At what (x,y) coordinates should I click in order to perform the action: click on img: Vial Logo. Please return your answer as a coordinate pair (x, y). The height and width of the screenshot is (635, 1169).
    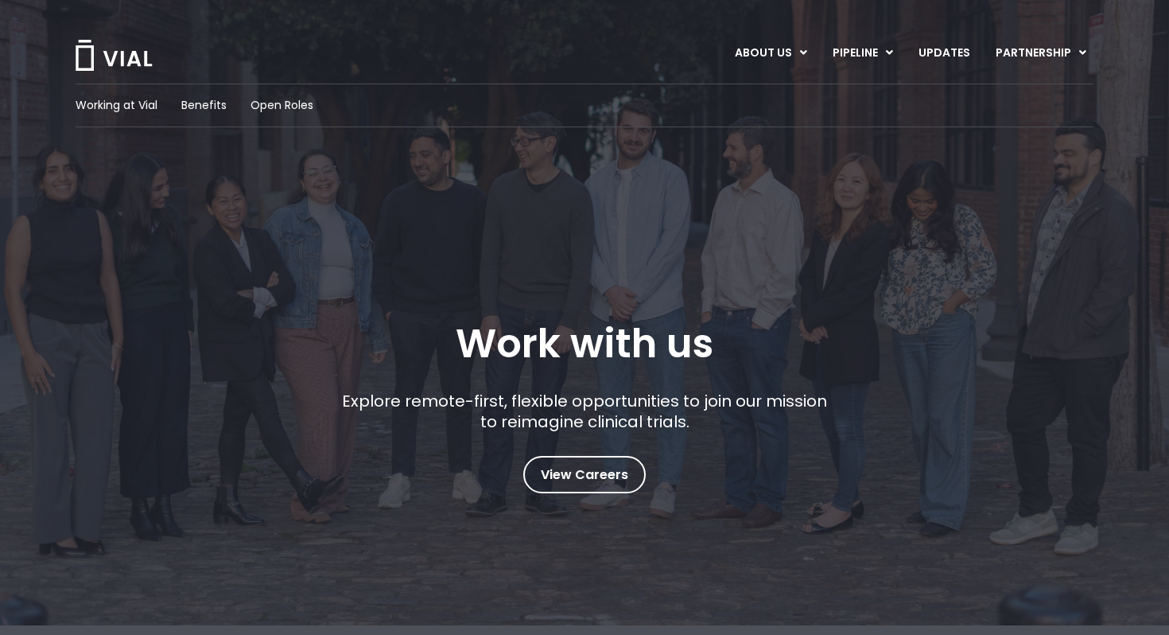
    Looking at the image, I should click on (114, 55).